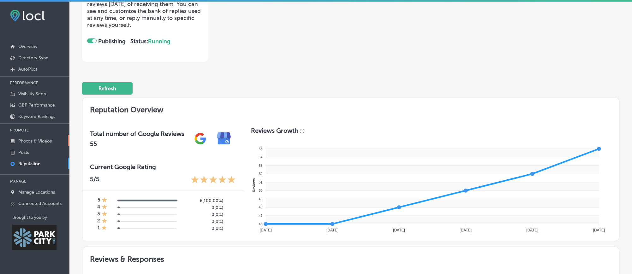 The height and width of the screenshot is (274, 632). I want to click on p: Photos & Videos, so click(35, 141).